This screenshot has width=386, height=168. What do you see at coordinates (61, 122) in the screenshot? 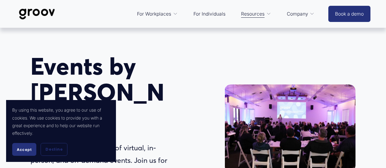
I see `p: By using this website, you agree to our use of cookies. We use cookies to provide you with a grea...` at bounding box center [61, 122].